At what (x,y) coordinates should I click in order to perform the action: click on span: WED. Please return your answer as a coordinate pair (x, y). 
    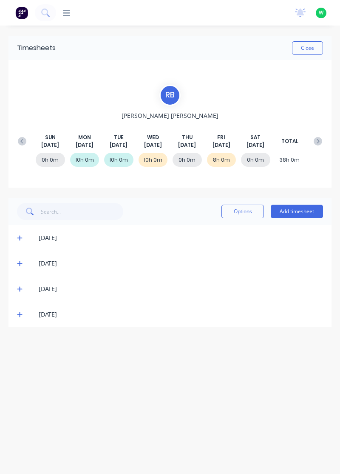
    Looking at the image, I should click on (153, 137).